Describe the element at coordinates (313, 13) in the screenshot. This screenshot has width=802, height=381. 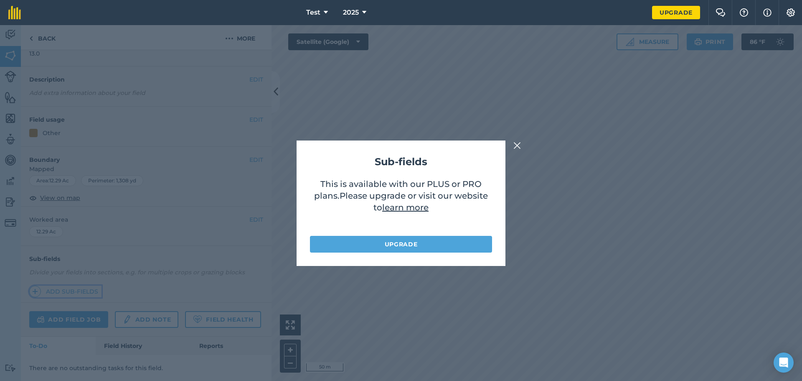
I see `span: Test` at that location.